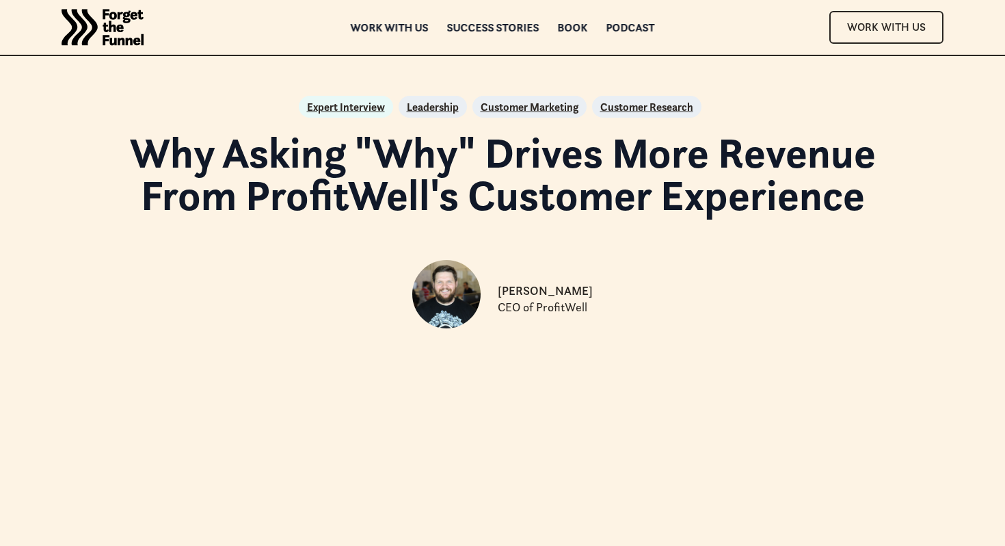 The width and height of the screenshot is (1005, 546). What do you see at coordinates (529, 107) in the screenshot?
I see `p: Customer Marketing` at bounding box center [529, 107].